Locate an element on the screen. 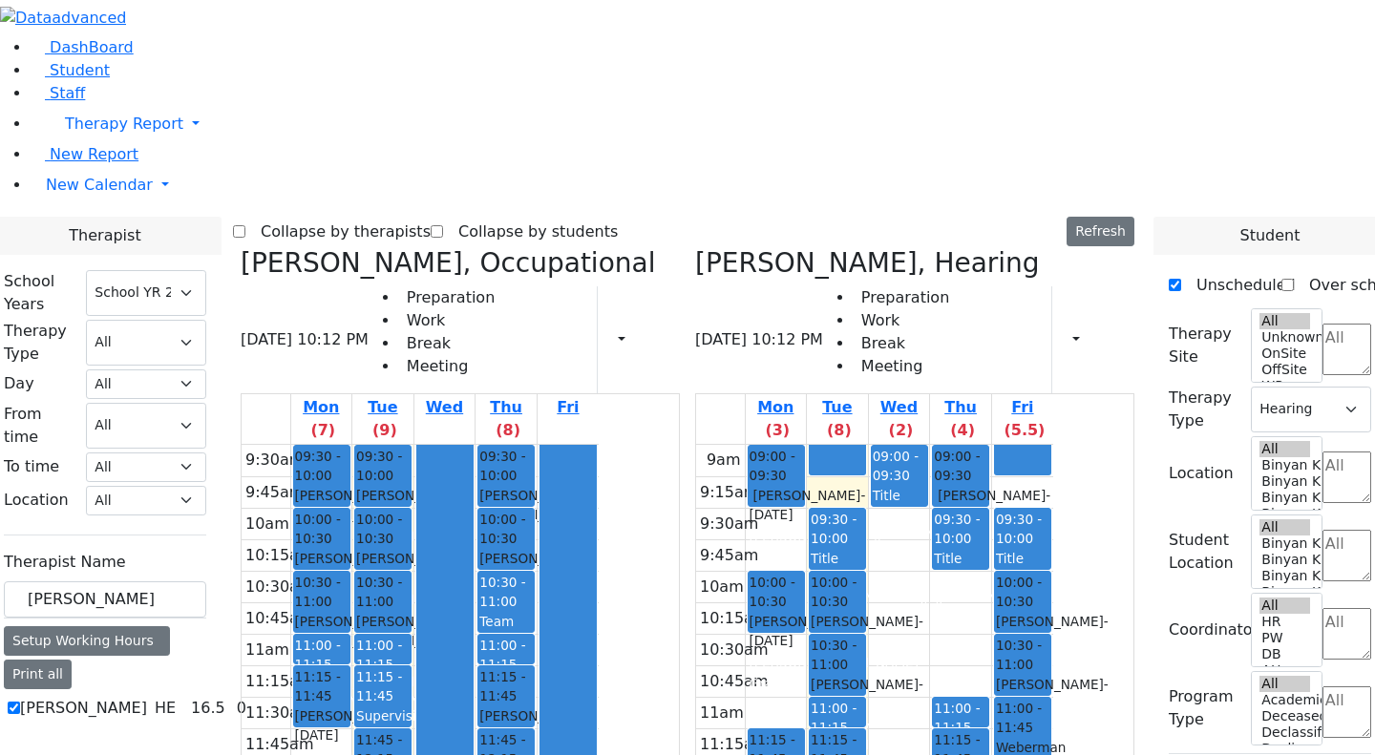 This screenshot has height=755, width=1375. div: 16.5 is located at coordinates (208, 708).